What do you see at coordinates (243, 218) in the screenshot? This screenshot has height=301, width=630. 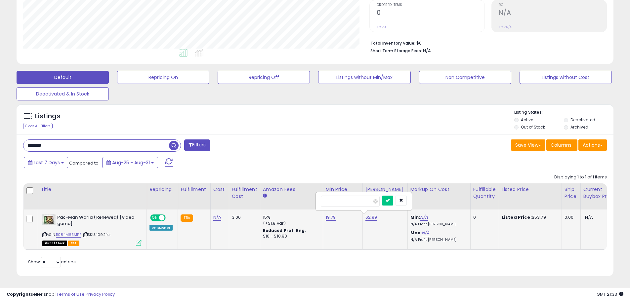 I see `div: 3.06` at bounding box center [243, 218].